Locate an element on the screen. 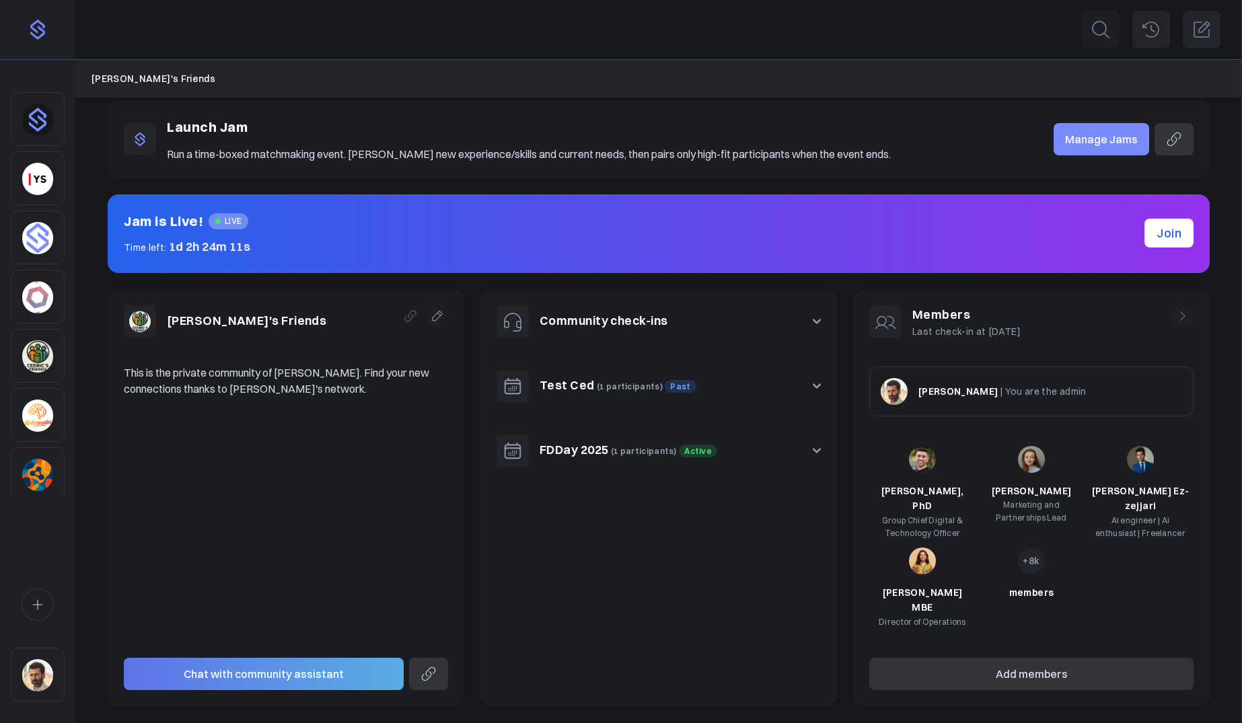  a: Manage Jams is located at coordinates (1102, 139).